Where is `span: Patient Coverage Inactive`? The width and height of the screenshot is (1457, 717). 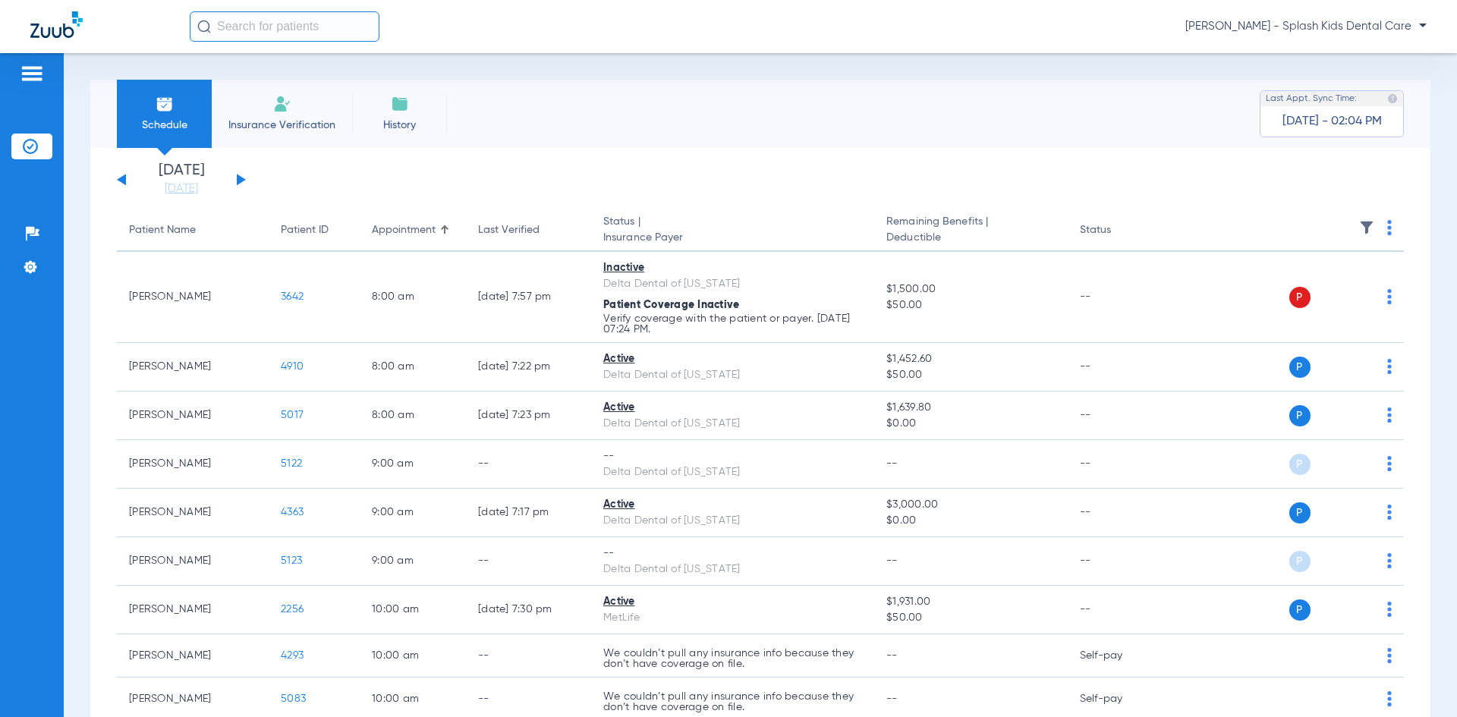 span: Patient Coverage Inactive is located at coordinates (671, 305).